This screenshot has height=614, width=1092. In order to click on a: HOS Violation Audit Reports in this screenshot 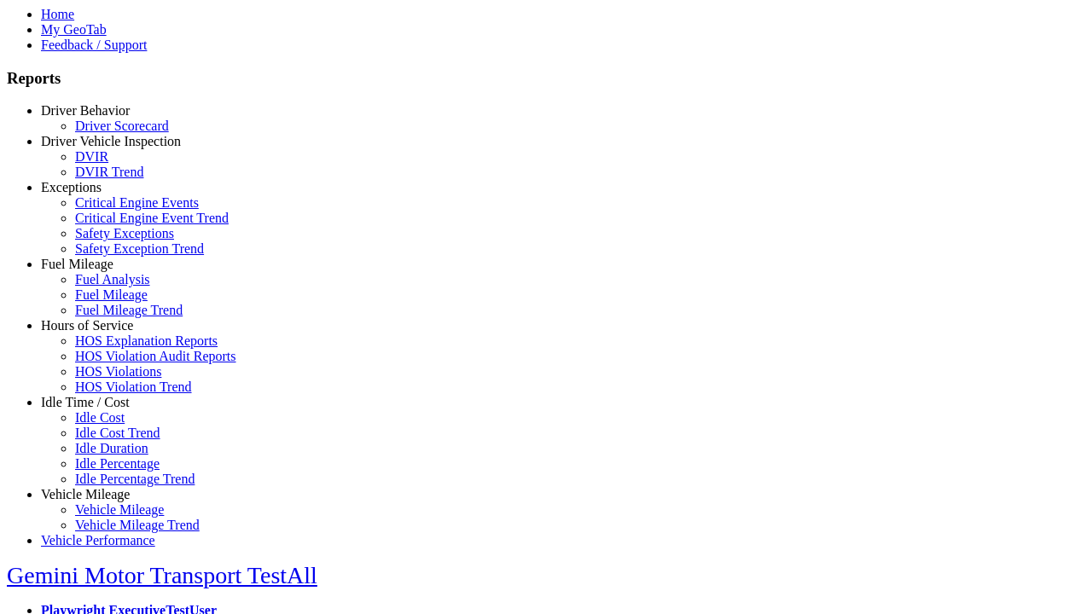, I will do `click(155, 356)`.